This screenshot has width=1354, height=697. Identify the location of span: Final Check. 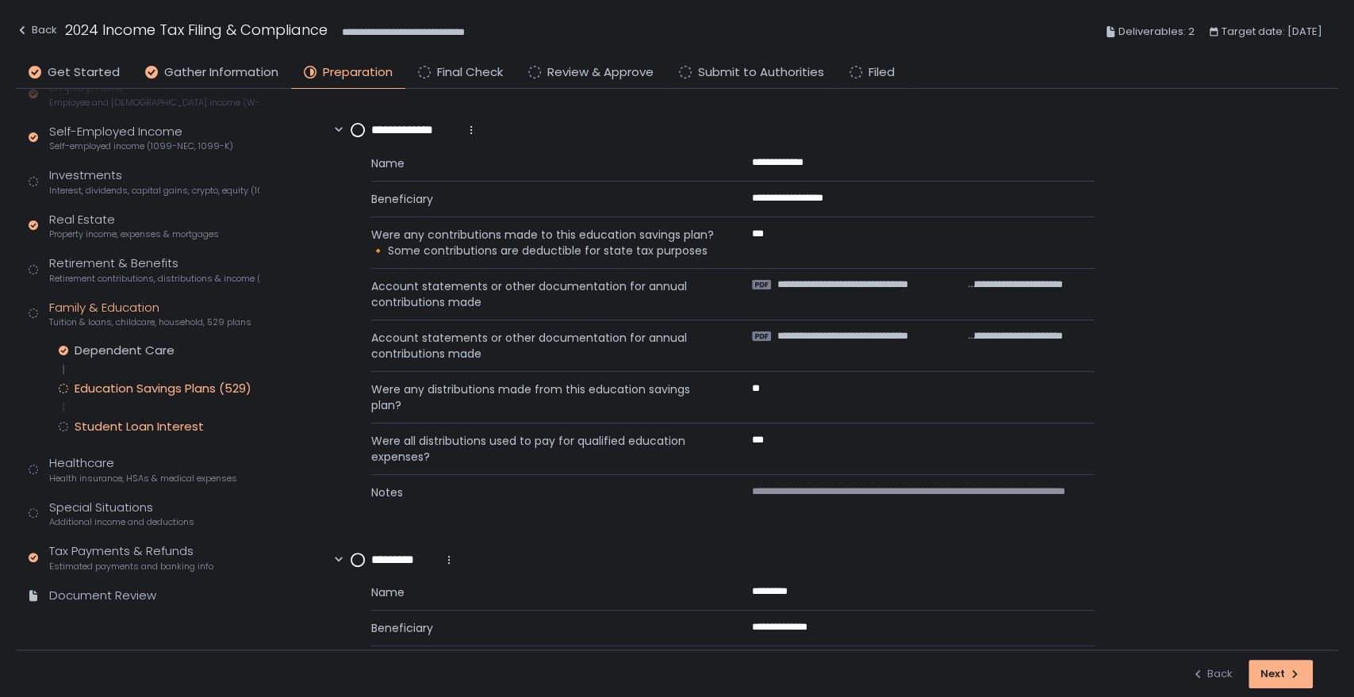
(469, 72).